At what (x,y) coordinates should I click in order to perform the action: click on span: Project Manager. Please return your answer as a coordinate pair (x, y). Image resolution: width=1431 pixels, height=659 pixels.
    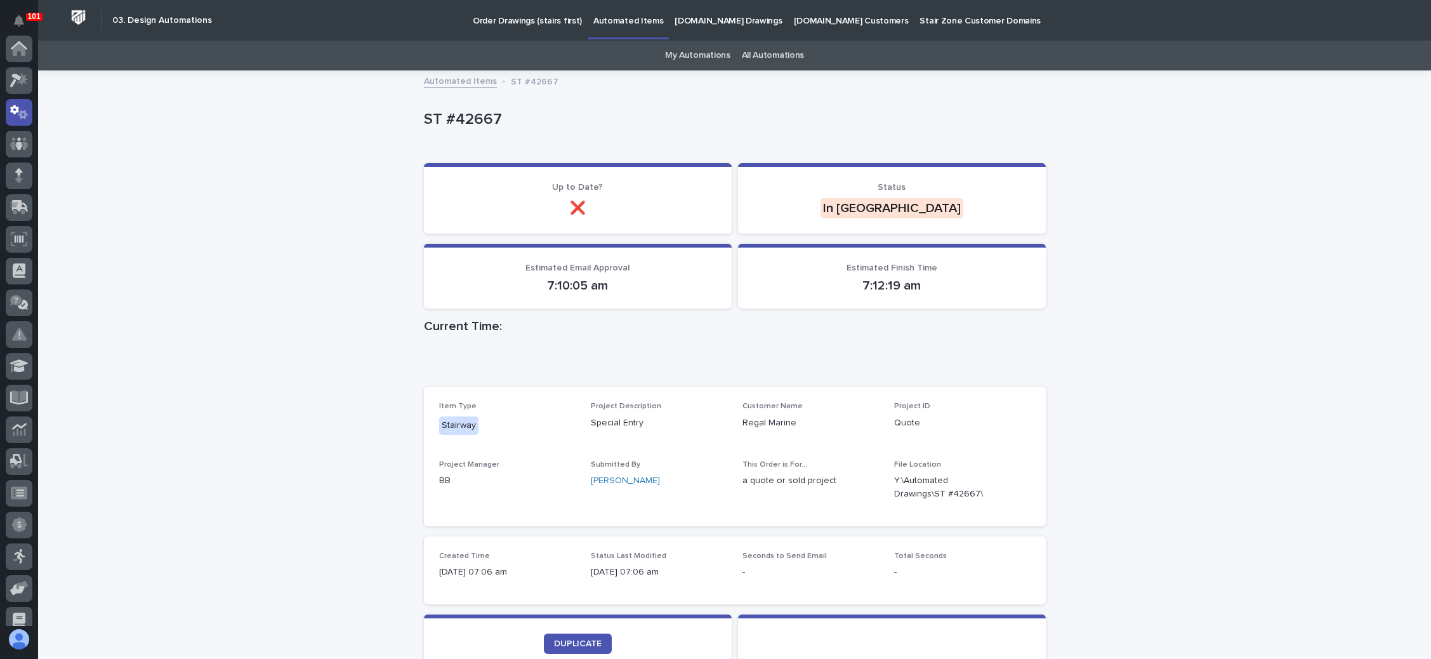
    Looking at the image, I should click on (469, 464).